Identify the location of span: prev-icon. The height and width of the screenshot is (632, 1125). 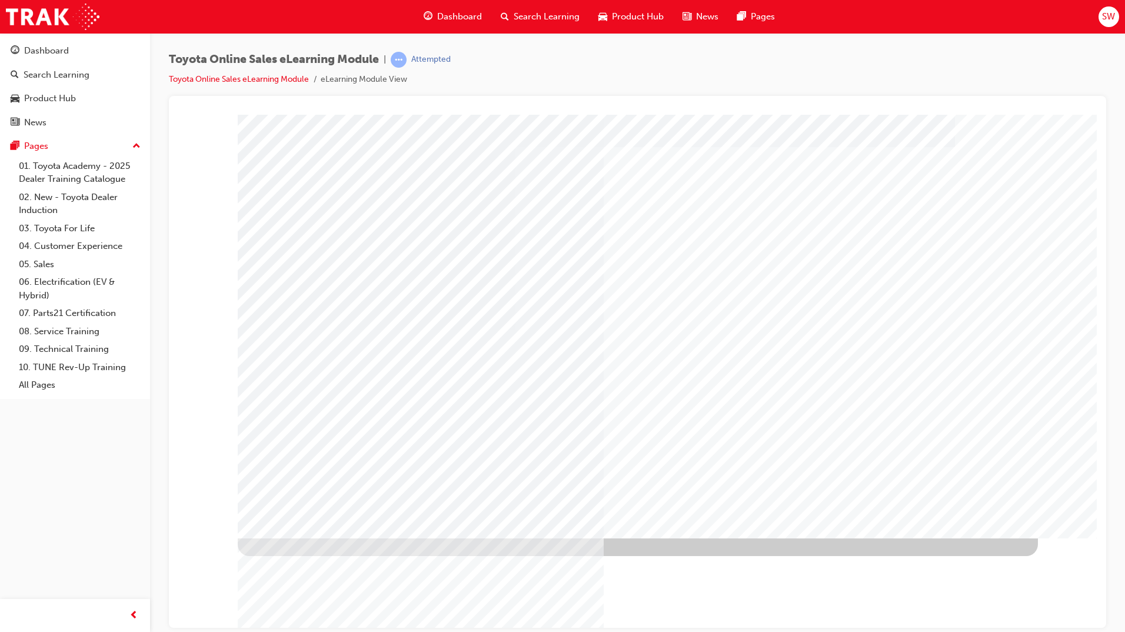
(134, 616).